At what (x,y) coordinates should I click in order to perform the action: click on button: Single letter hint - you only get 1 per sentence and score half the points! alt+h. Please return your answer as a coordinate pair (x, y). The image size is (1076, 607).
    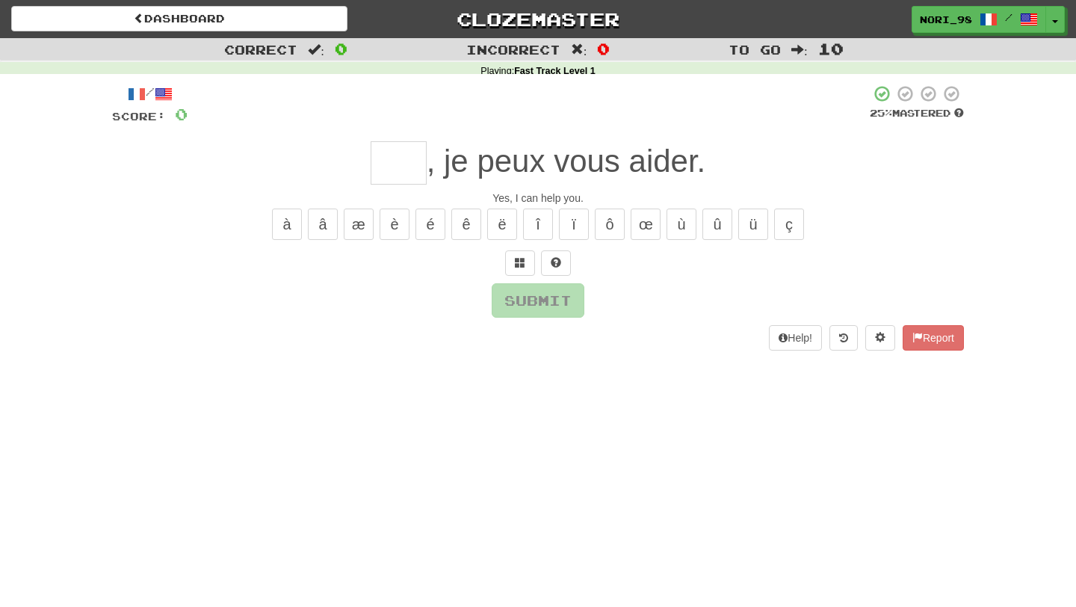
    Looking at the image, I should click on (556, 263).